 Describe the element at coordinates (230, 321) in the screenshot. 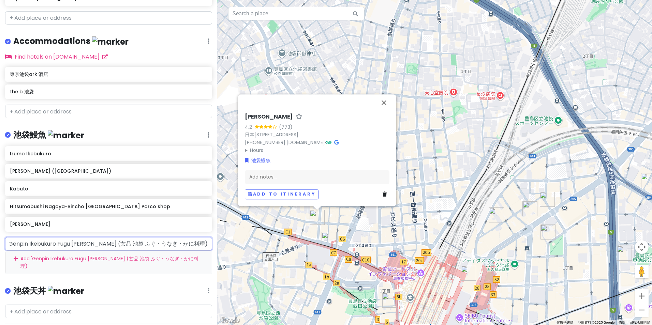

I see `img: Google` at that location.